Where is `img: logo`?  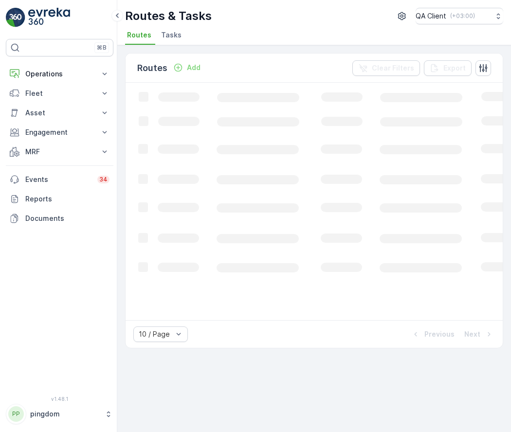 img: logo is located at coordinates (16, 18).